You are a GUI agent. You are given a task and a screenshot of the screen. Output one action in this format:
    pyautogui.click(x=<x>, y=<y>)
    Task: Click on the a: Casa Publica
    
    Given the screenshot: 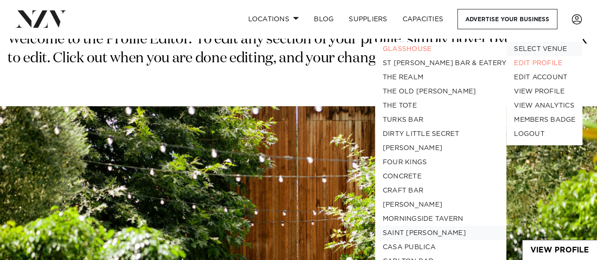 What is the action you would take?
    pyautogui.click(x=440, y=247)
    